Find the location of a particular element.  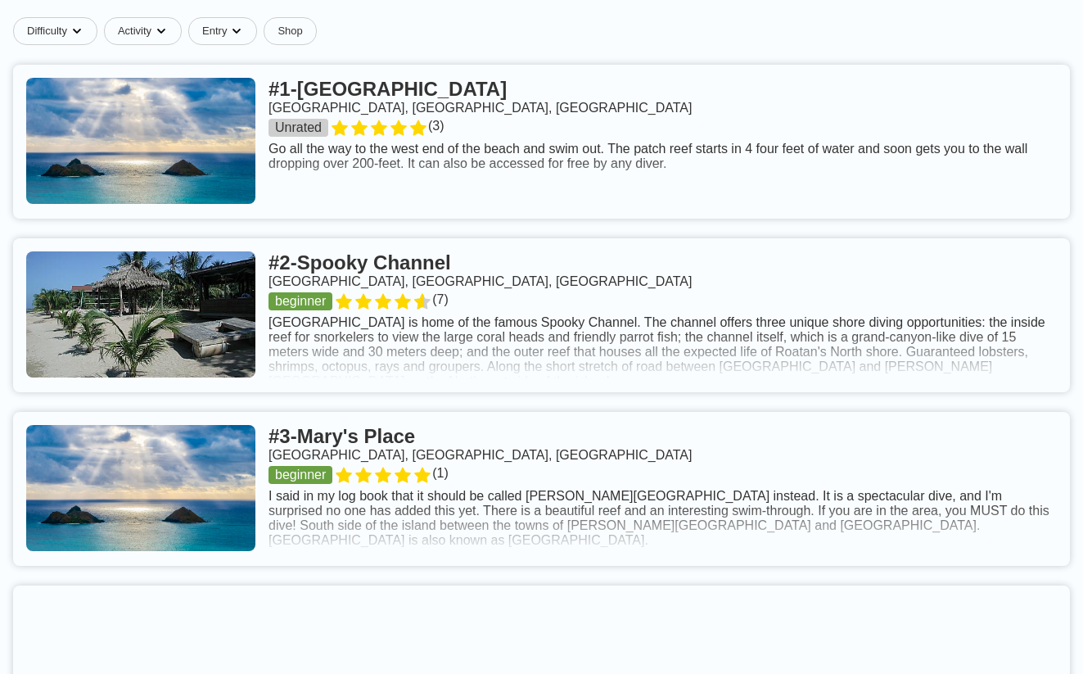

span: Difficulty is located at coordinates (47, 31).